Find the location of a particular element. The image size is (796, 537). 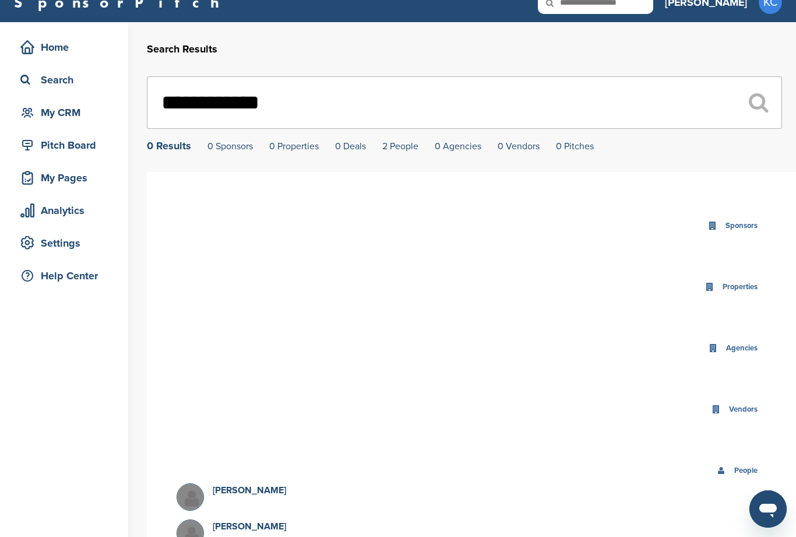

a: Analytics is located at coordinates (64, 210).